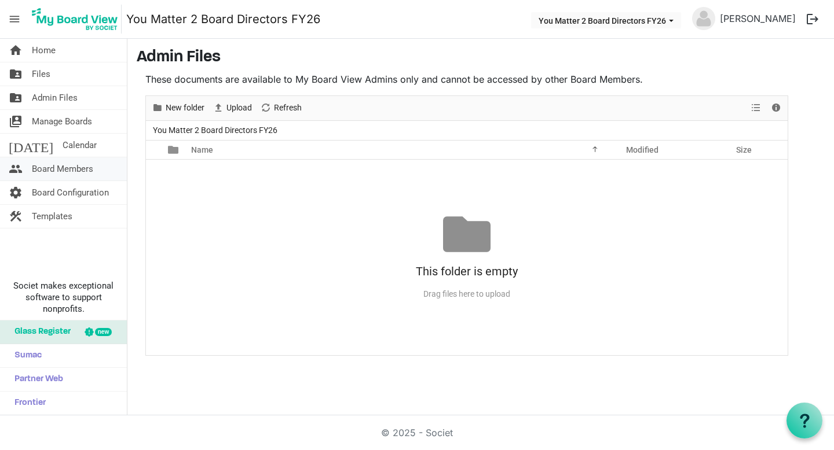 This screenshot has height=450, width=834. Describe the element at coordinates (75, 19) in the screenshot. I see `img: My Board View Logo` at that location.